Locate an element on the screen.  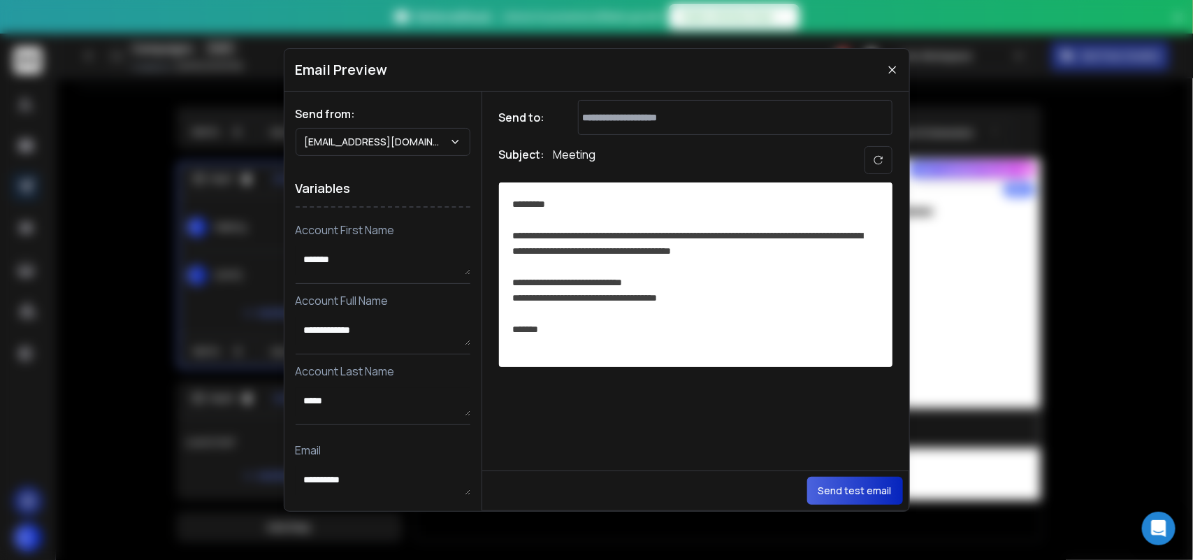
h1: Send to: is located at coordinates (527, 117).